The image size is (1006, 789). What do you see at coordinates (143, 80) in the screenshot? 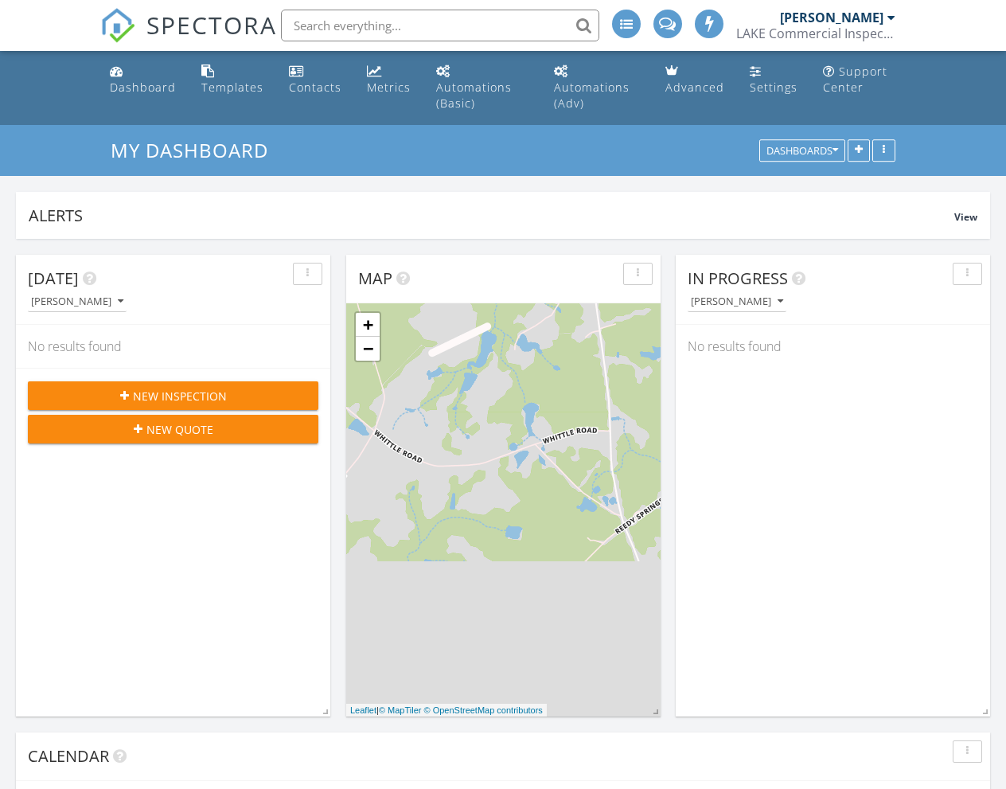
I see `a: Dashboard` at bounding box center [143, 80].